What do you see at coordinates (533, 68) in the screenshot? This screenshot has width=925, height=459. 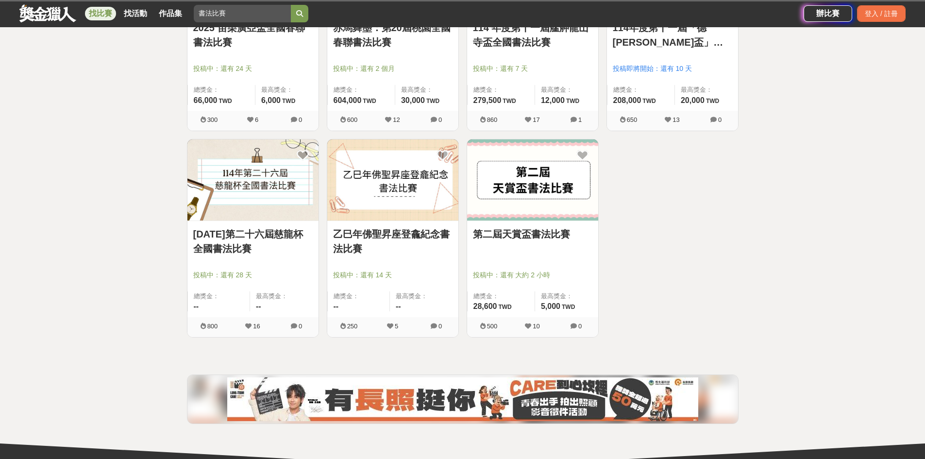 I see `span: 投稿中：還有 7 天` at bounding box center [533, 68].